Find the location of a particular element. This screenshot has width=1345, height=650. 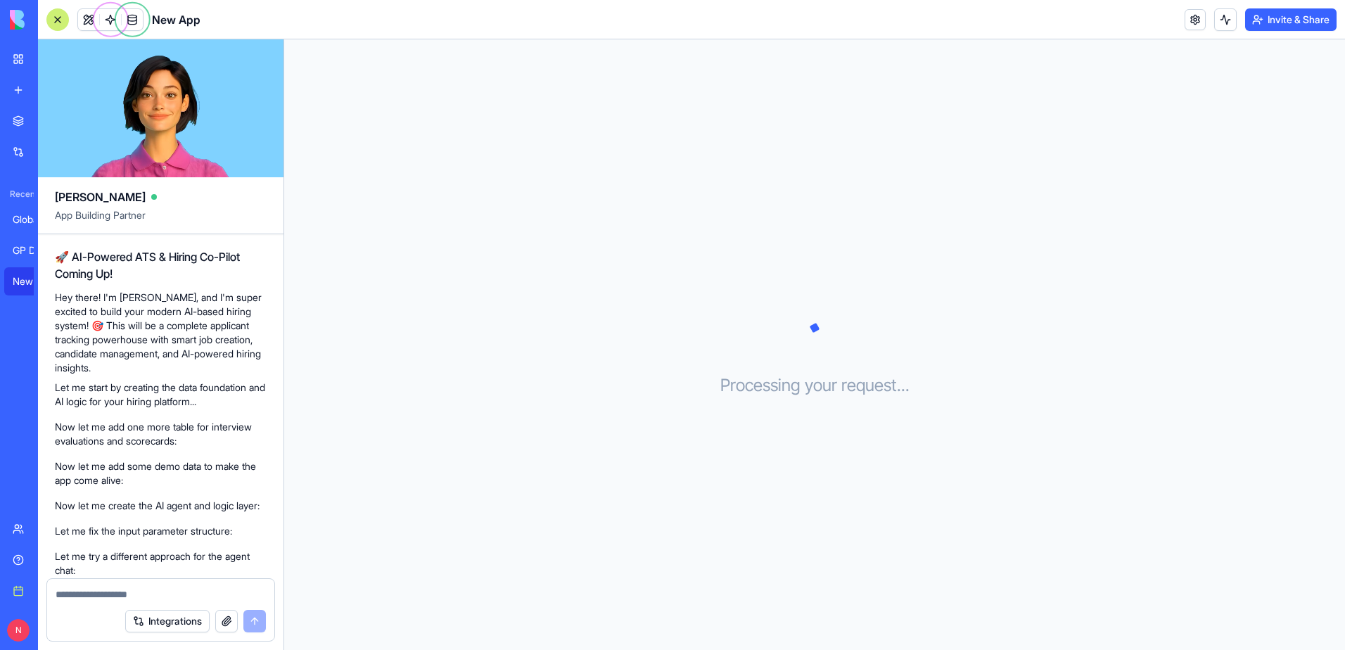

p: Let me fix the input parameter structure: is located at coordinates (160, 531).